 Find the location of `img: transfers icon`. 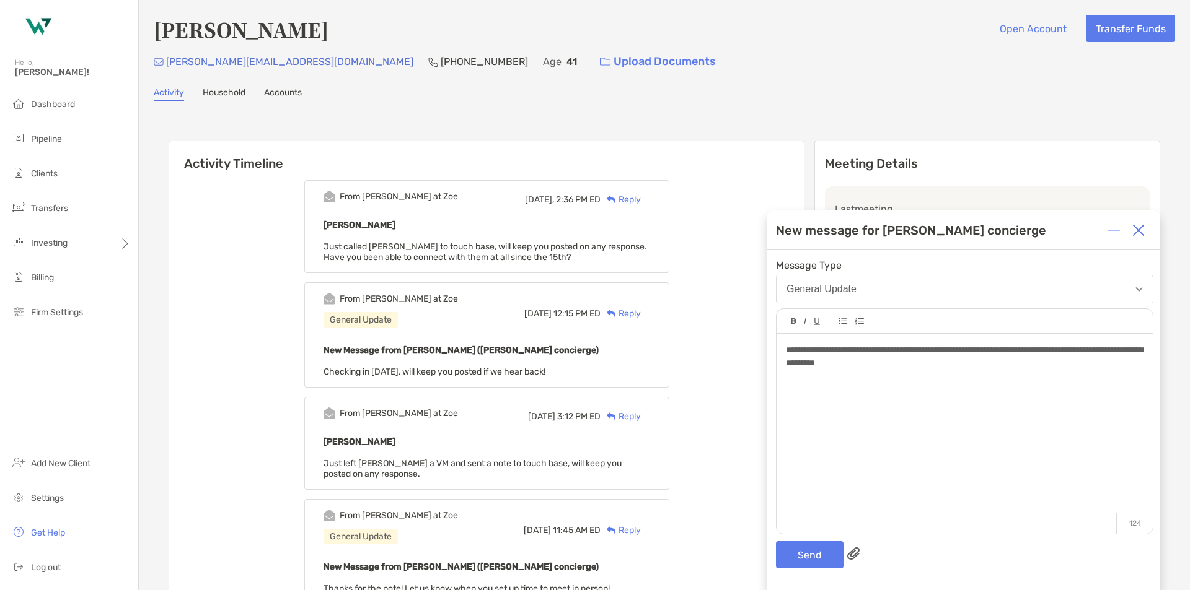

img: transfers icon is located at coordinates (19, 208).